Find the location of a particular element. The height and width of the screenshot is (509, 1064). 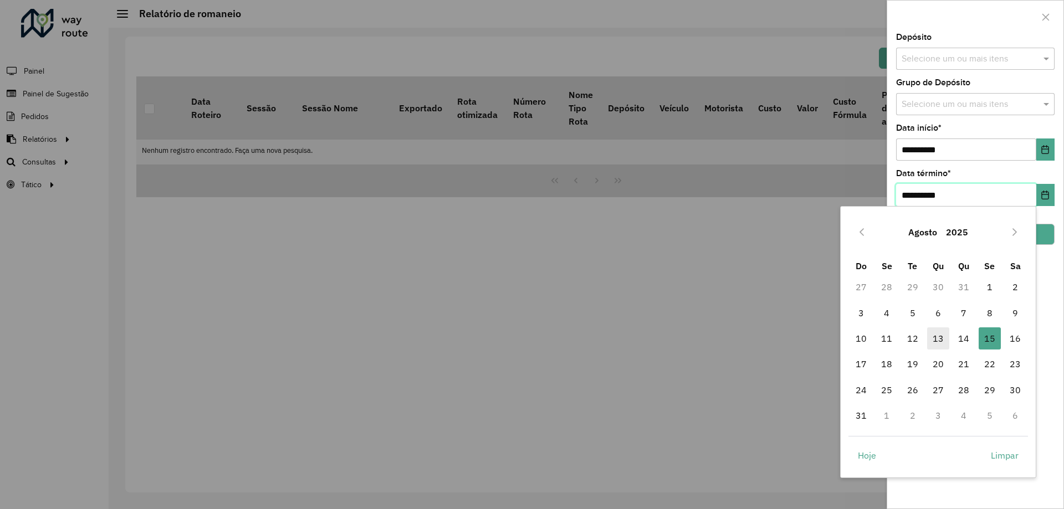

span: 27 is located at coordinates (939, 390).